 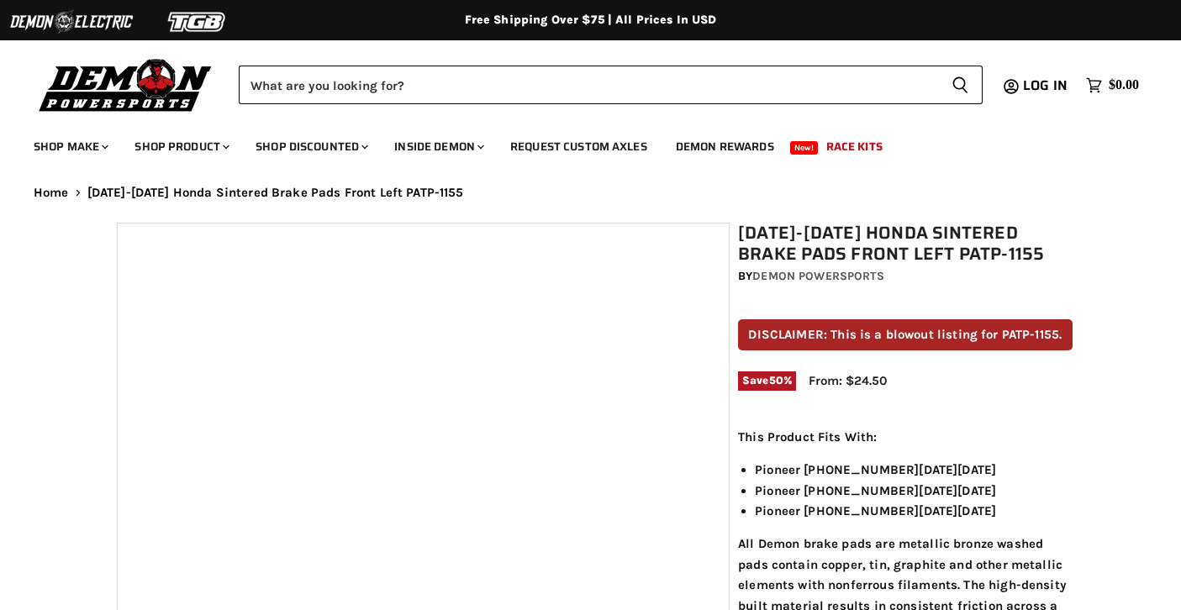 What do you see at coordinates (577, 143) in the screenshot?
I see `ul: Main menu` at bounding box center [577, 143].